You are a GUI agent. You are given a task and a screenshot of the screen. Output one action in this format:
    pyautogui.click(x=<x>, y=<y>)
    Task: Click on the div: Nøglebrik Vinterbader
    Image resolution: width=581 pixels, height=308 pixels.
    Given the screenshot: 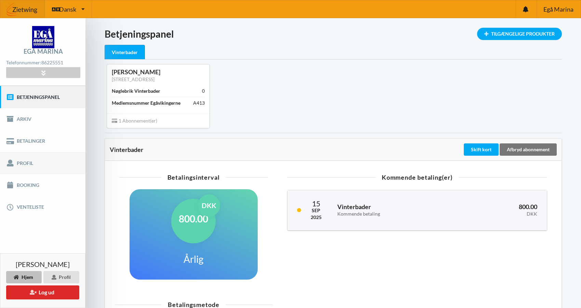 What is the action you would take?
    pyautogui.click(x=136, y=91)
    